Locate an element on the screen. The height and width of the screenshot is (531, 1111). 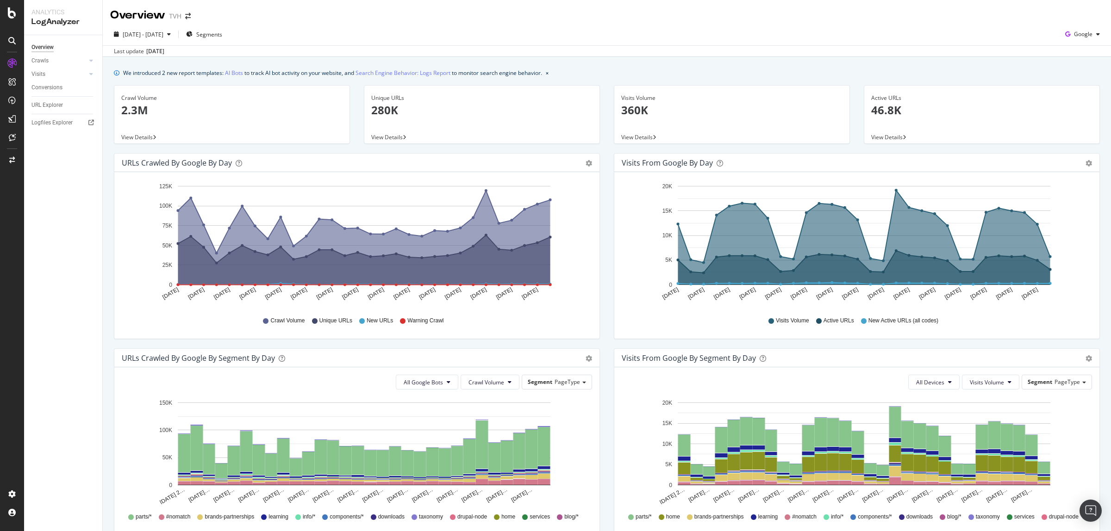
text: 125K is located at coordinates (166, 186).